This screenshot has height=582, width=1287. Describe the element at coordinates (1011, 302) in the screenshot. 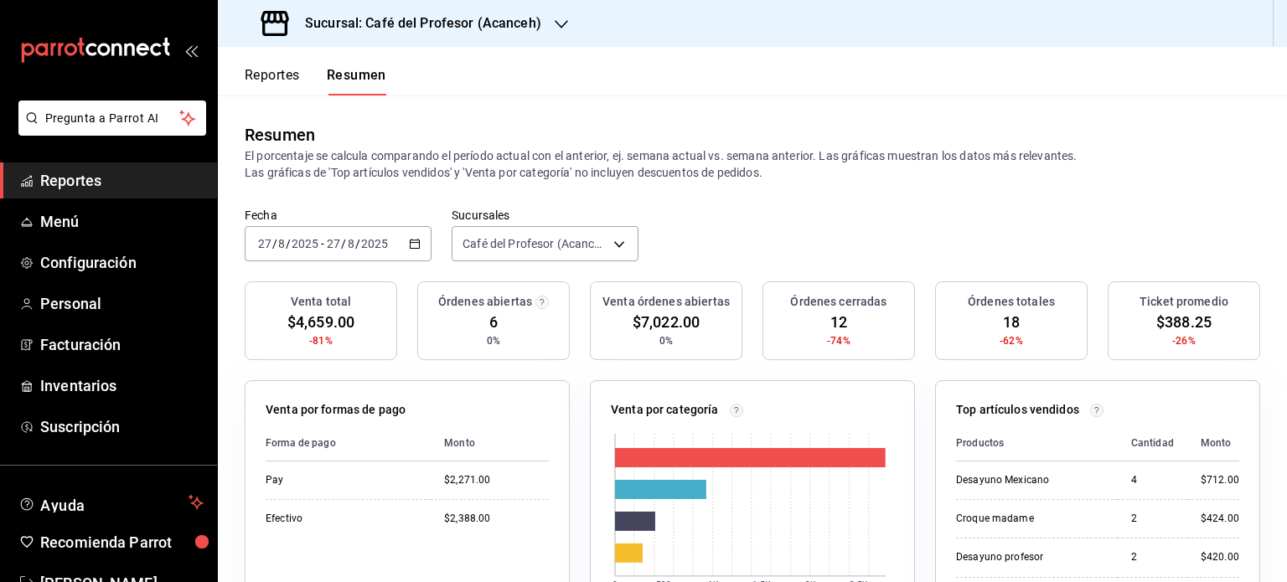

I see `h3: Órdenes totales` at that location.